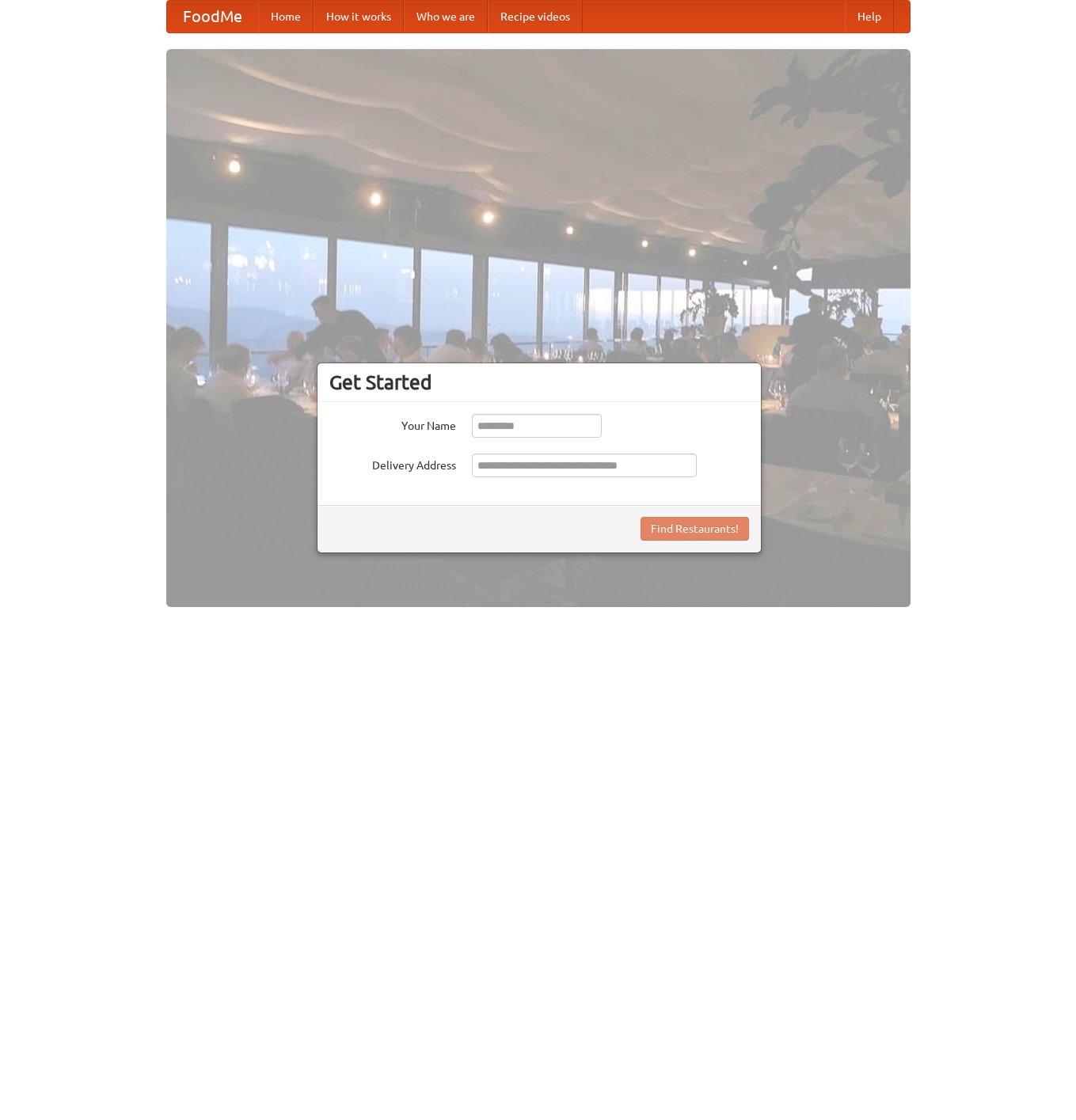  What do you see at coordinates (869, 16) in the screenshot?
I see `a: Help` at bounding box center [869, 16].